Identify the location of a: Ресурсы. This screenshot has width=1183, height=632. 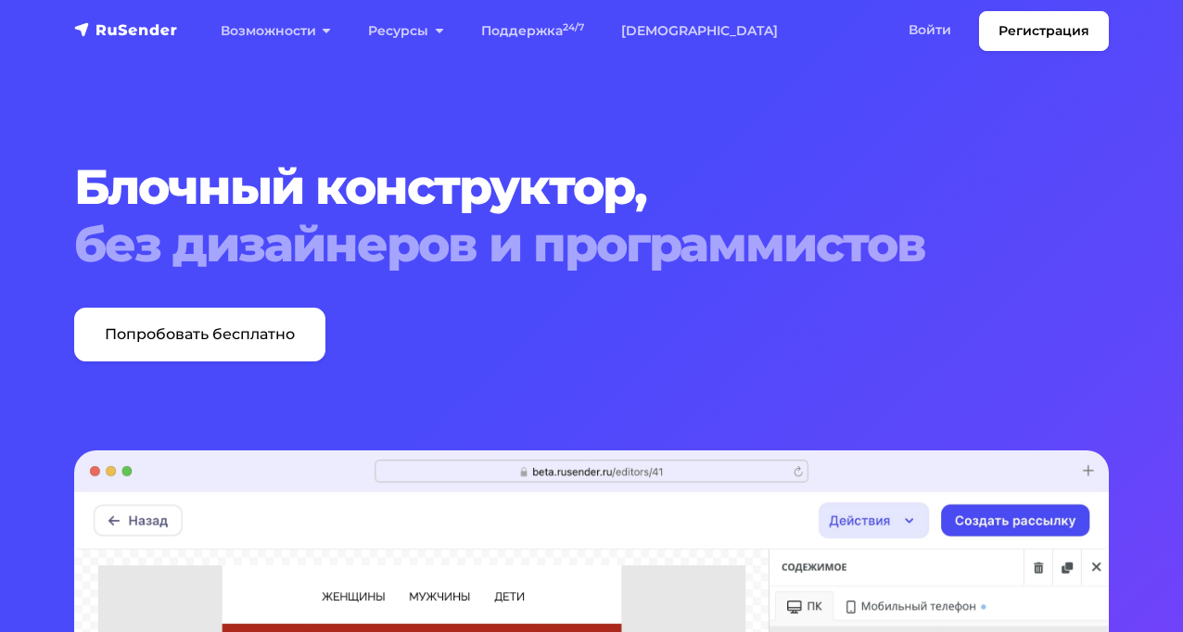
(405, 31).